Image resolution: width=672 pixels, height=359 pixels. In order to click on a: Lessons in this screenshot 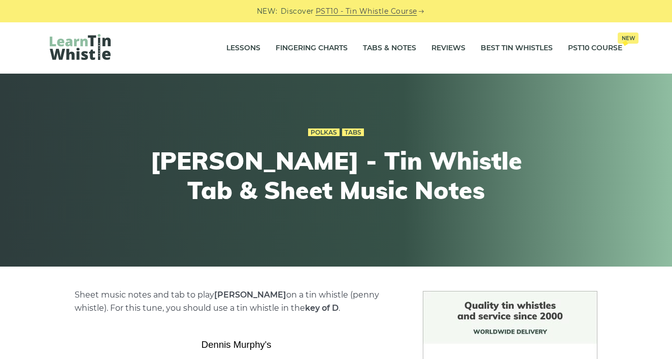, I will do `click(243, 48)`.